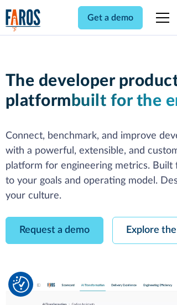  What do you see at coordinates (161, 18) in the screenshot?
I see `div: menu` at bounding box center [161, 18].